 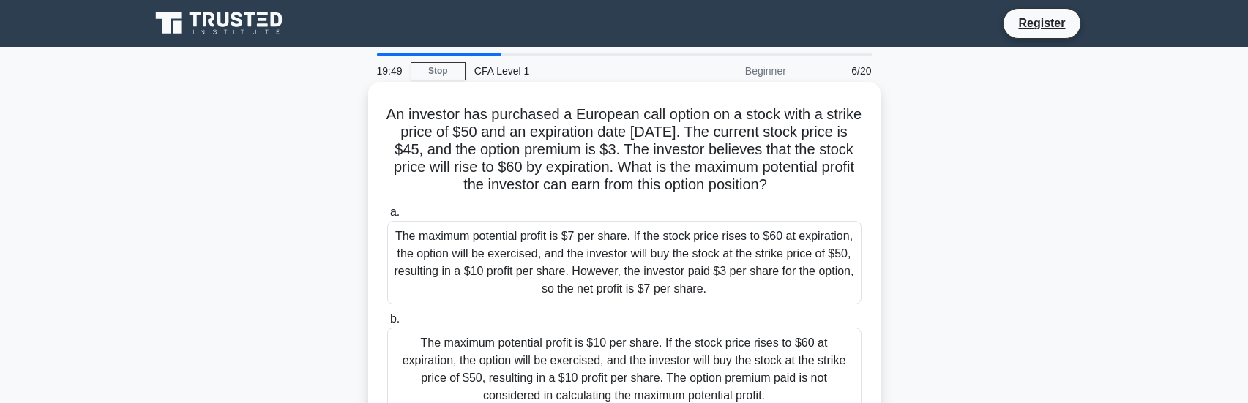 I want to click on div: The maximum potential profit is $7 per share. If the stock price rises to $60 at expiration, the ..., so click(x=625, y=263).